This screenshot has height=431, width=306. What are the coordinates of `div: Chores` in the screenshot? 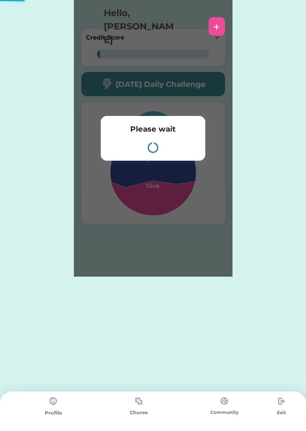 It's located at (138, 413).